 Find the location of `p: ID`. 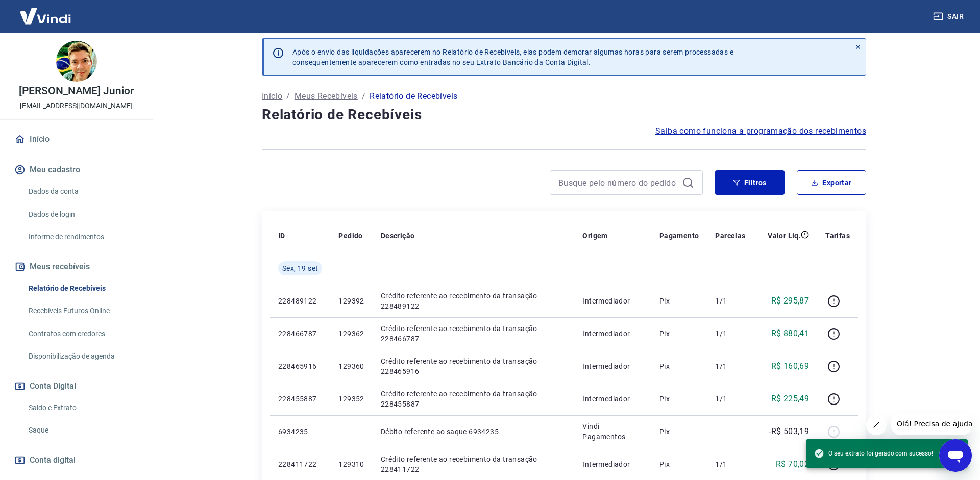

p: ID is located at coordinates (282, 236).